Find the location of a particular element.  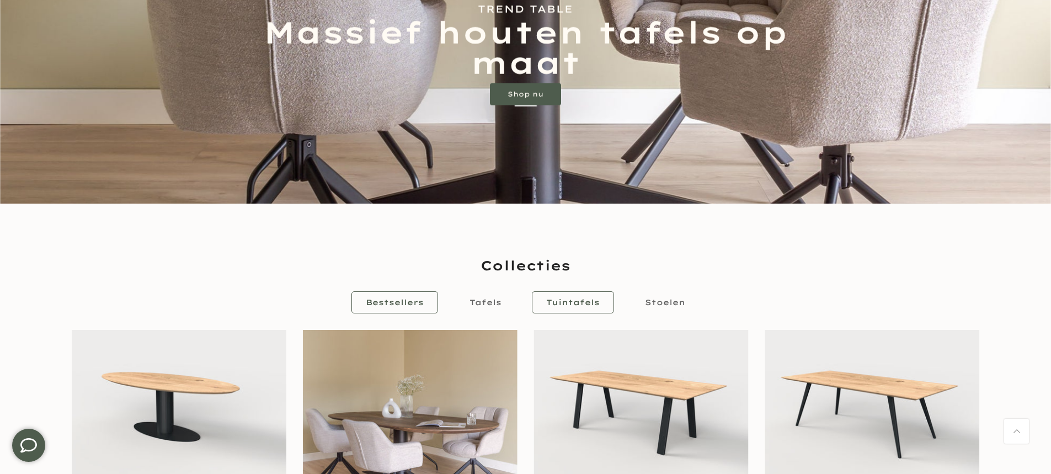

span: Tafels is located at coordinates (486, 302).